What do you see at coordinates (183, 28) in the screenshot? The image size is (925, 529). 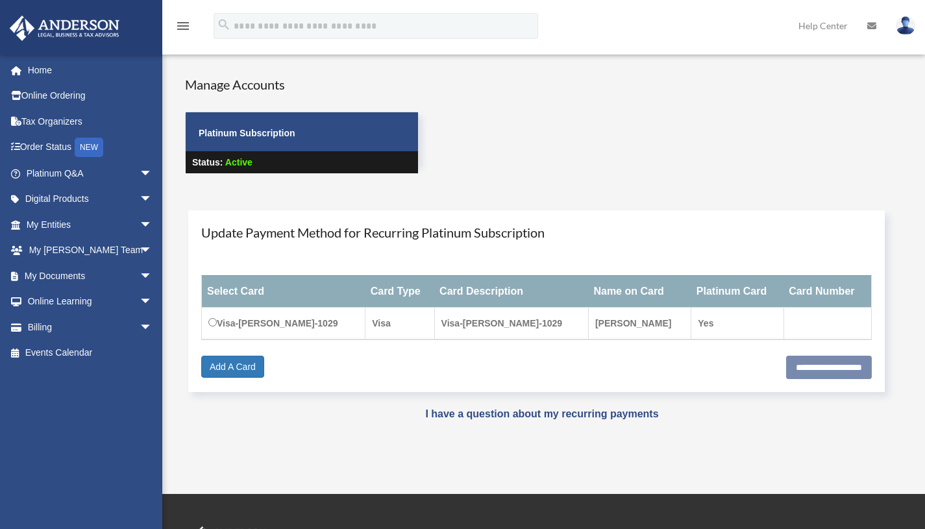 I see `a: menu` at bounding box center [183, 28].